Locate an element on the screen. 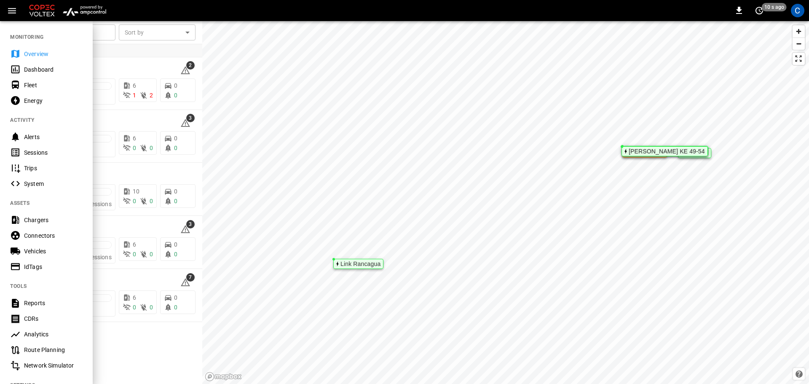  div: Route Planning is located at coordinates (53, 350).